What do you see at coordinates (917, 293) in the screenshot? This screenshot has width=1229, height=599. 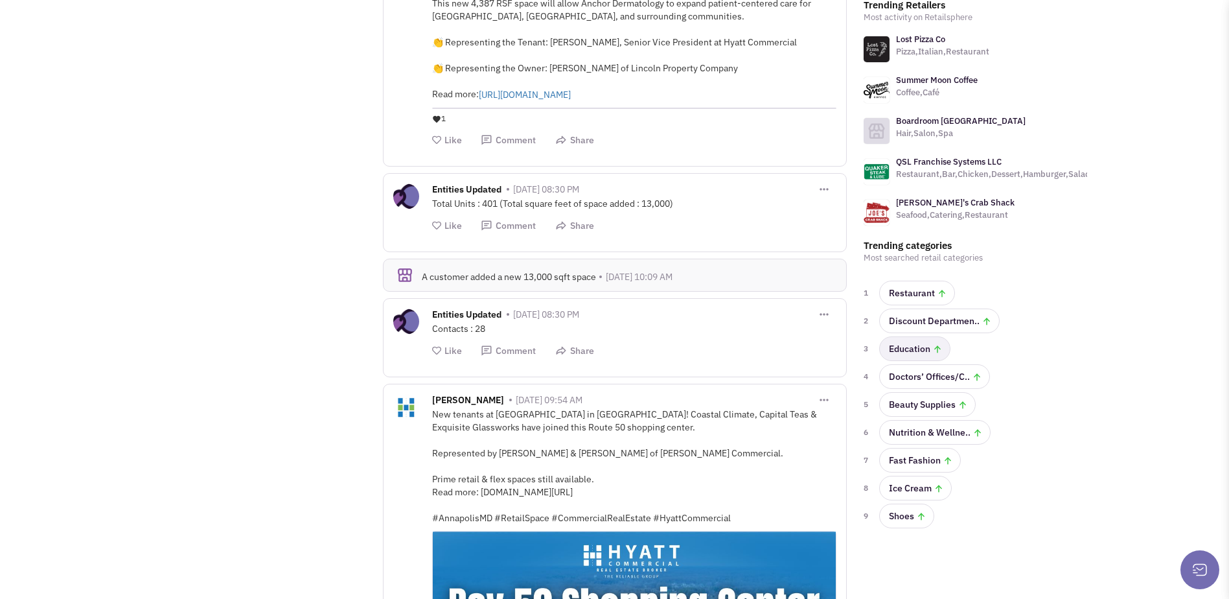 I see `a: Restaurant` at bounding box center [917, 293].